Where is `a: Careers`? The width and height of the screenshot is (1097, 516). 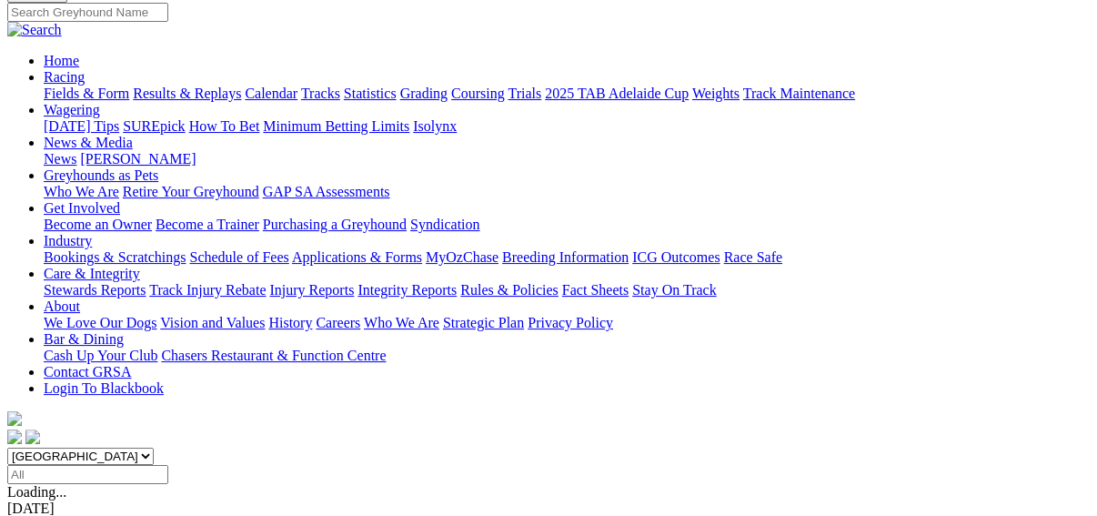 a: Careers is located at coordinates (337, 322).